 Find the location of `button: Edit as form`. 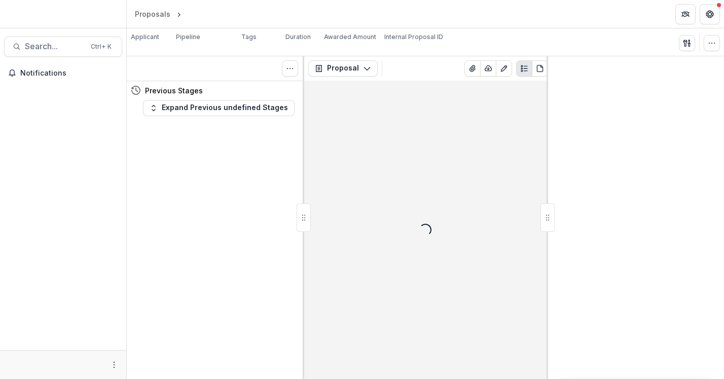

button: Edit as form is located at coordinates (504, 68).